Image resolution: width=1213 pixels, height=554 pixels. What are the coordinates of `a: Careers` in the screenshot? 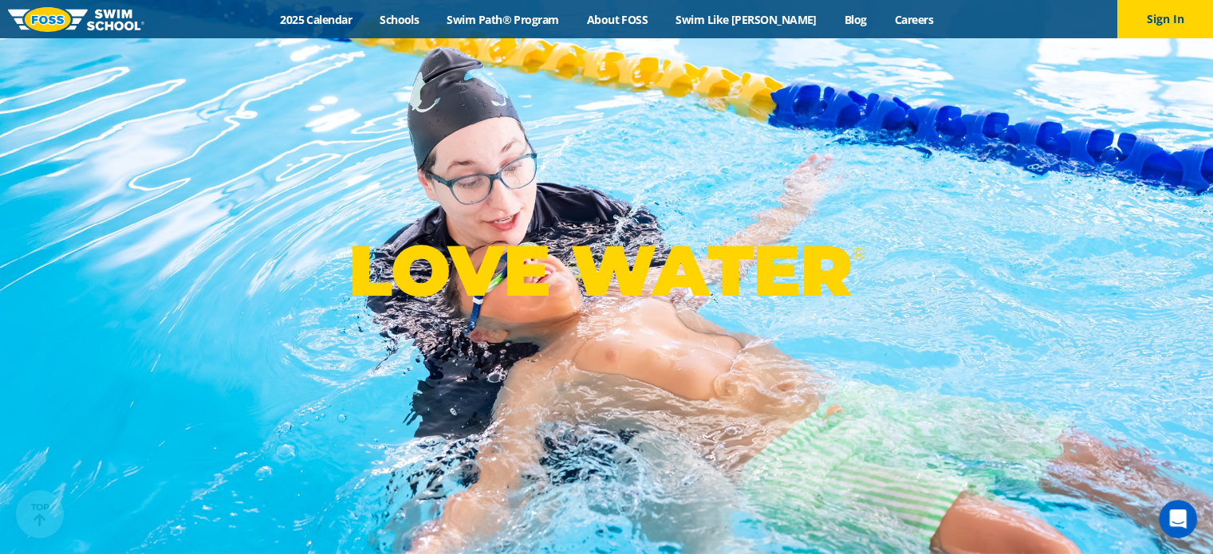 It's located at (913, 19).